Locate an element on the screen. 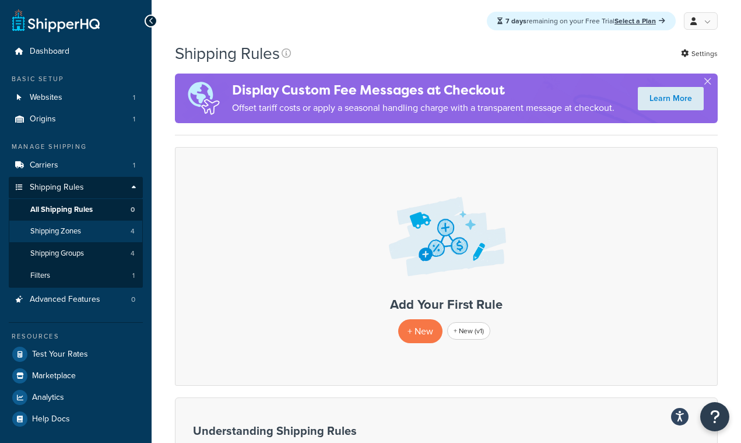 The height and width of the screenshot is (443, 741). a: Carriers 1 is located at coordinates (76, 165).